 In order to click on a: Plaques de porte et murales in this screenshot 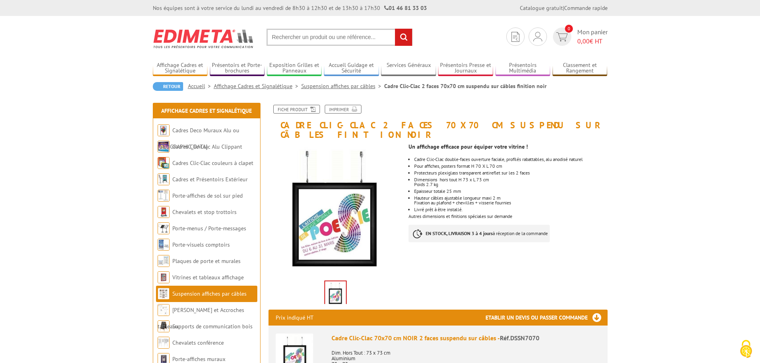, I will do `click(206, 261)`.